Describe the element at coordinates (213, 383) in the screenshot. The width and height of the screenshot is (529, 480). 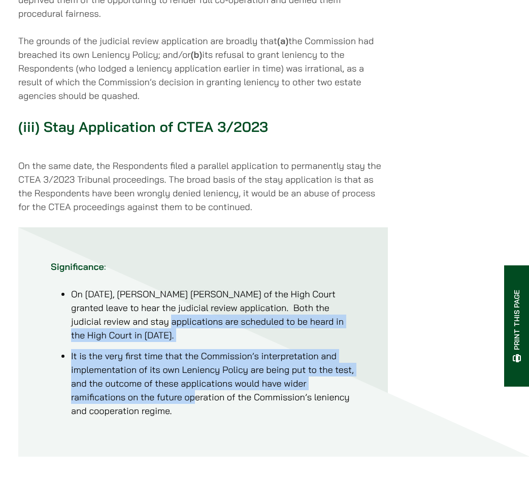
I see `li: It is the very first time that the Commission’s interpretation and implementation of its own Leni...` at that location.